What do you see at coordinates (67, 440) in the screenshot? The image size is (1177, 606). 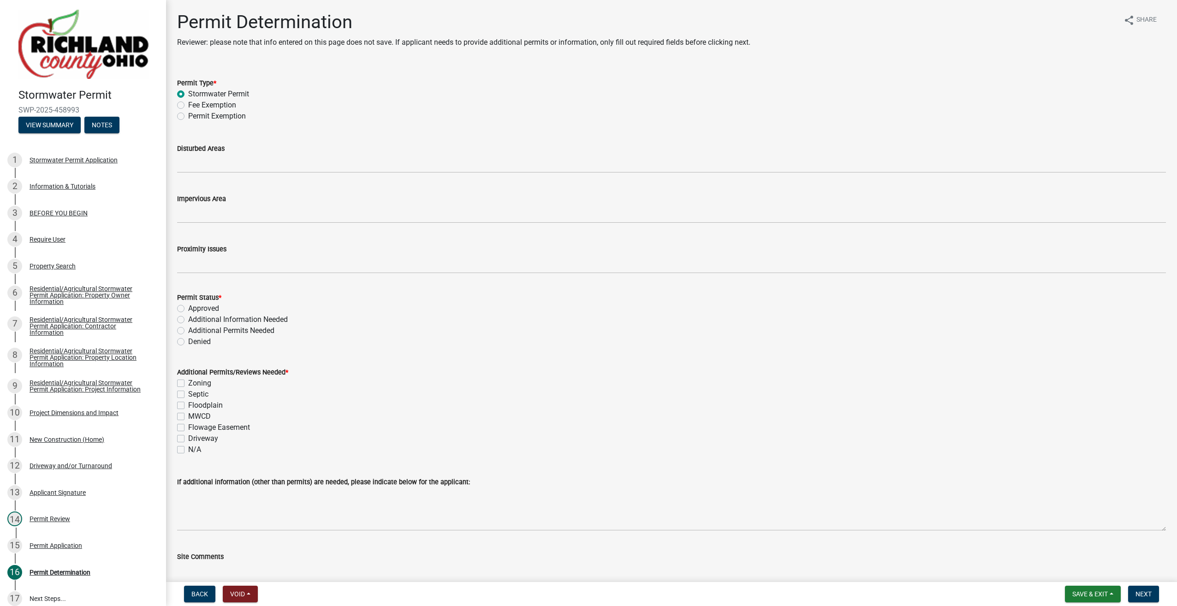 I see `div: New Construction (Home)` at bounding box center [67, 440].